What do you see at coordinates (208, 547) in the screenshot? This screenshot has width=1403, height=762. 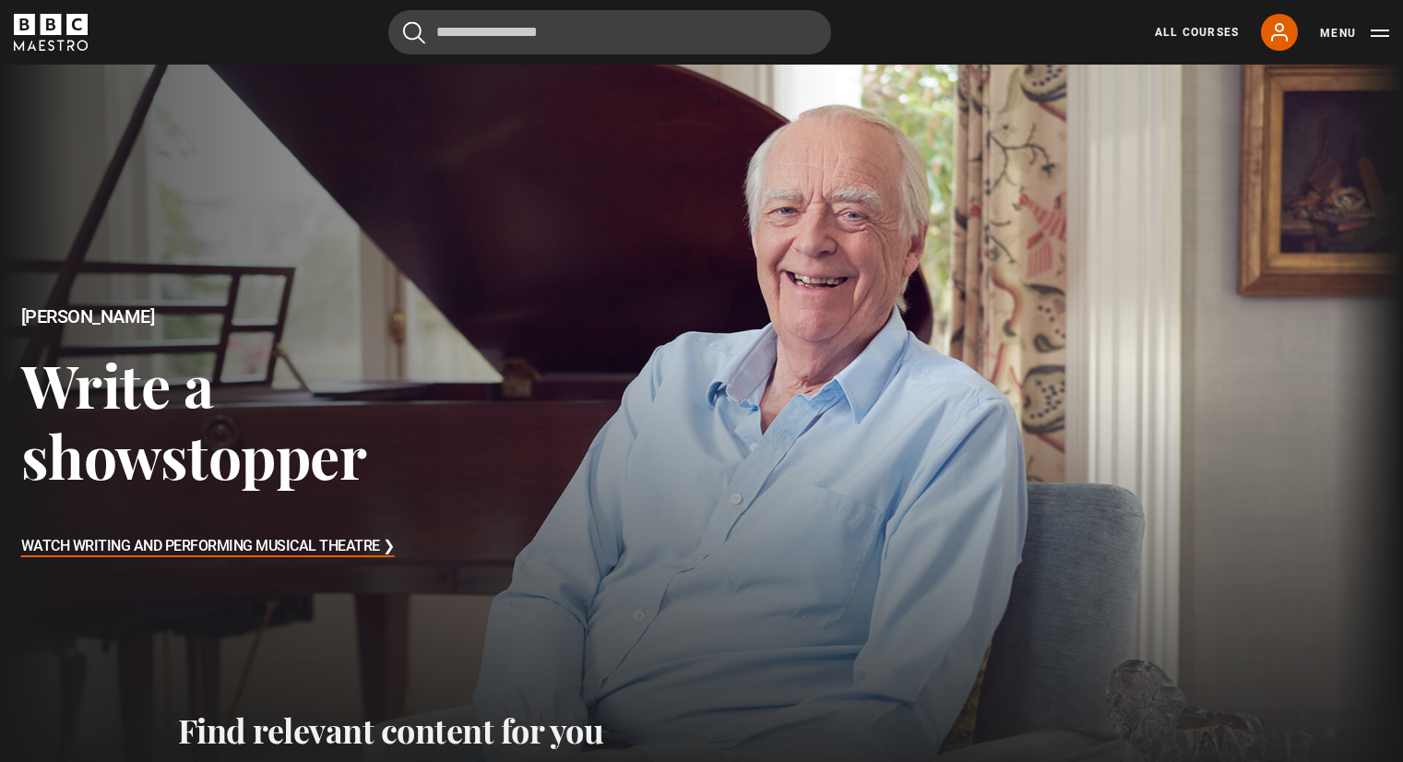 I see `h3: Watch Writing and Performing Musical Theatre ❯` at bounding box center [208, 547].